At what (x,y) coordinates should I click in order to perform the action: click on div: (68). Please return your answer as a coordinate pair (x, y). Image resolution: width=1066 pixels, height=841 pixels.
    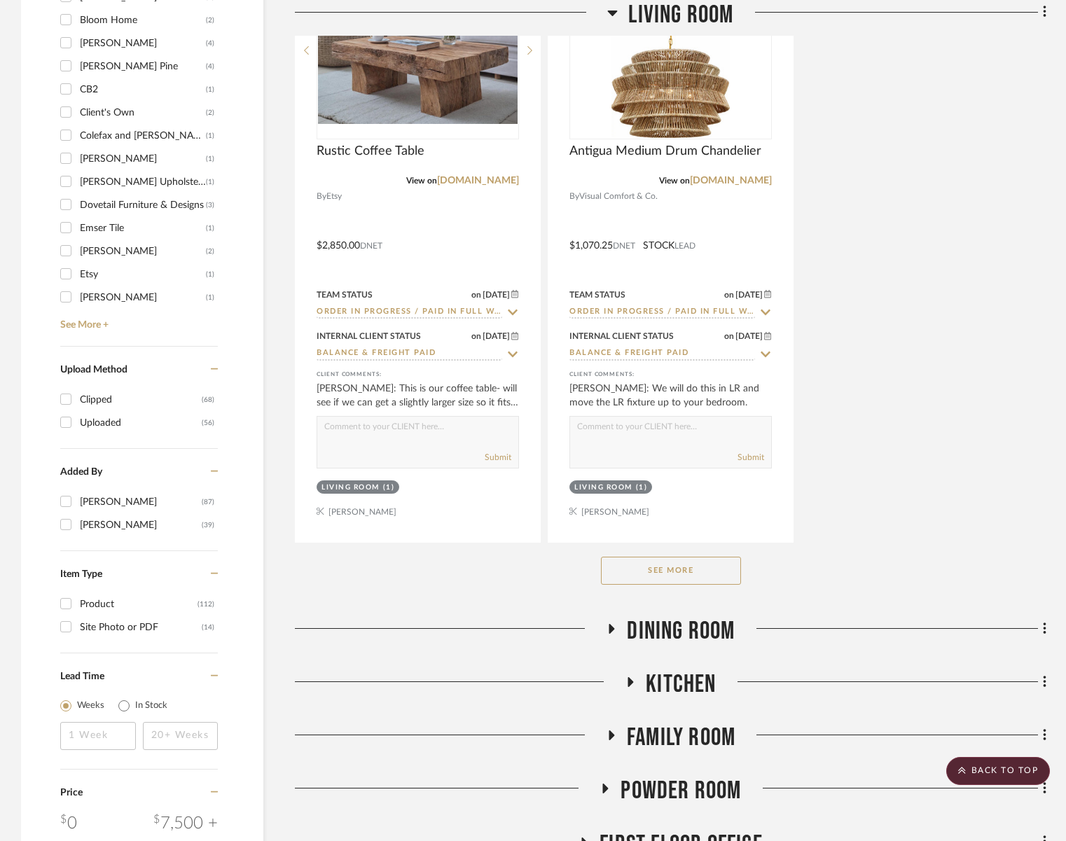
    Looking at the image, I should click on (208, 400).